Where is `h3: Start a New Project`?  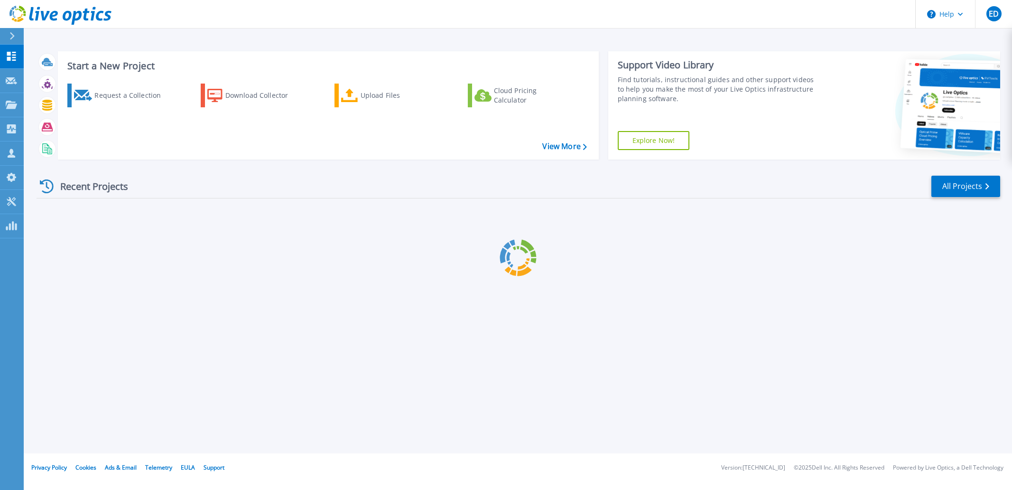 h3: Start a New Project is located at coordinates (327, 66).